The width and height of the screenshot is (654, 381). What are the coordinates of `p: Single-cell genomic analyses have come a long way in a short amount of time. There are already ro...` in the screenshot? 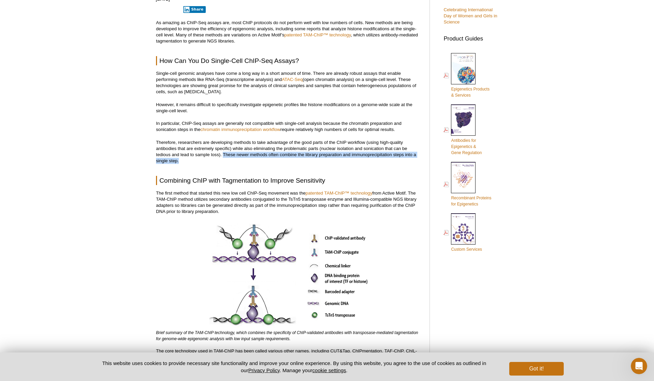 It's located at (289, 83).